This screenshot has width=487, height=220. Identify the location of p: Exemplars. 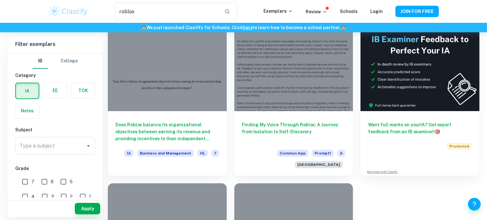
(278, 11).